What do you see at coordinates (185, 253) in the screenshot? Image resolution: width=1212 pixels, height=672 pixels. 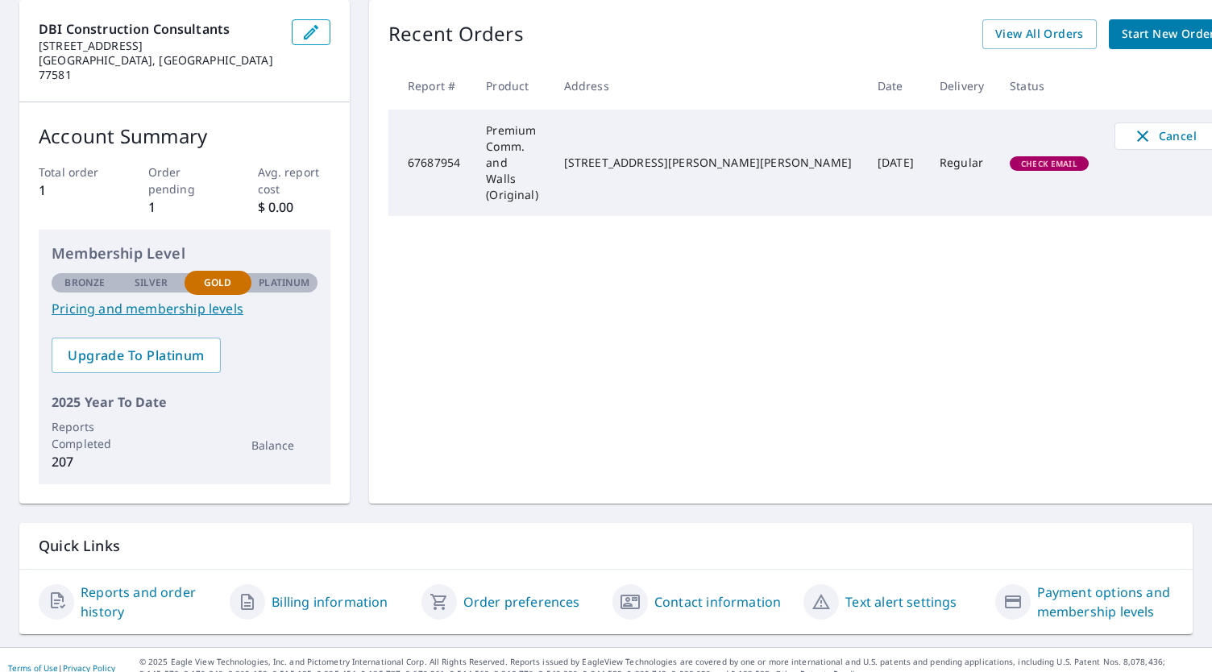 I see `p: Membership Level` at bounding box center [185, 253].